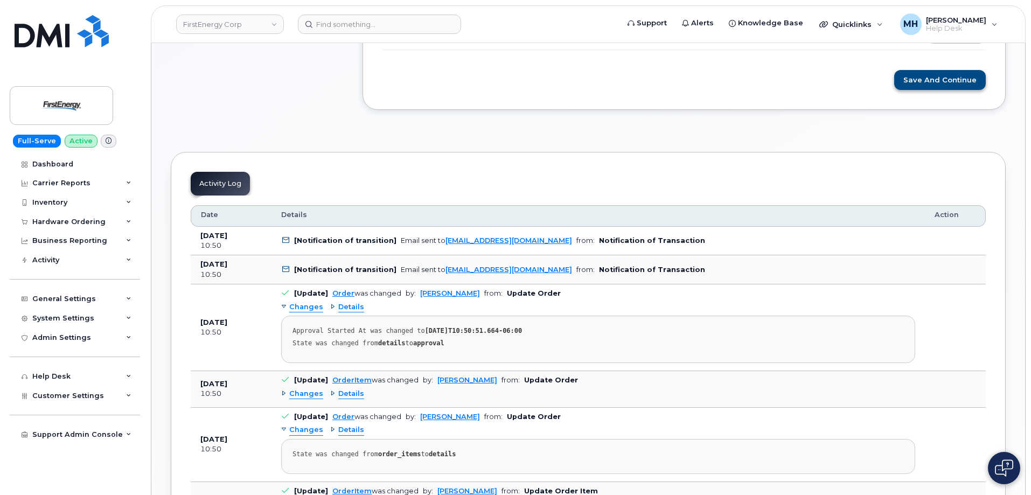 The image size is (1031, 495). Describe the element at coordinates (852, 24) in the screenshot. I see `span: Quicklinks` at that location.